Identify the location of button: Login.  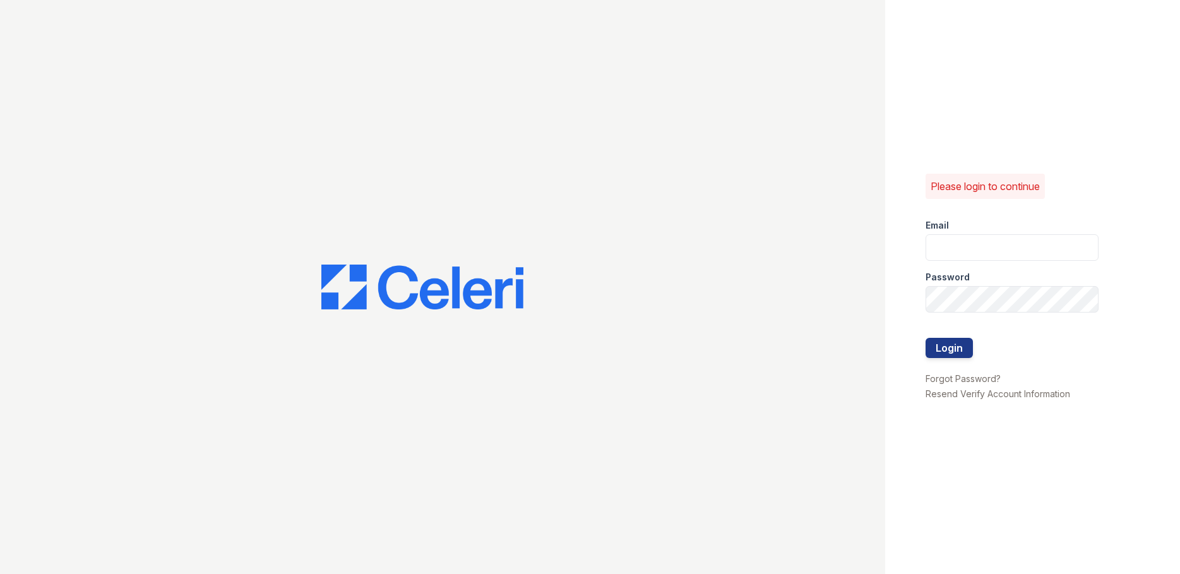
(949, 348).